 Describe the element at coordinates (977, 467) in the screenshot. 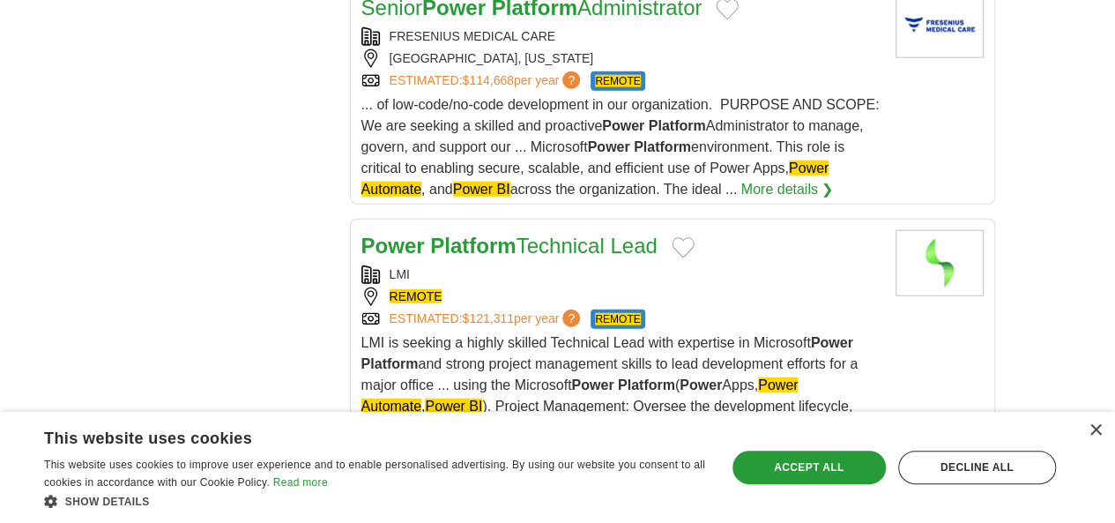

I see `div: Decline all` at that location.